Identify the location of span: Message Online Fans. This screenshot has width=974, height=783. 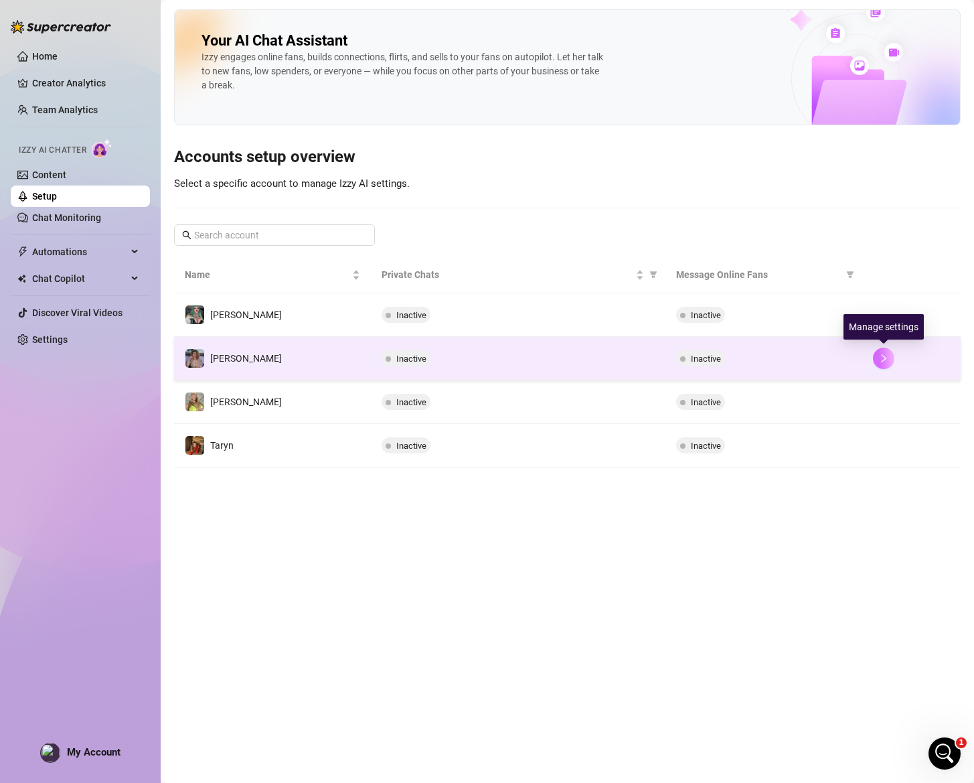
(758, 274).